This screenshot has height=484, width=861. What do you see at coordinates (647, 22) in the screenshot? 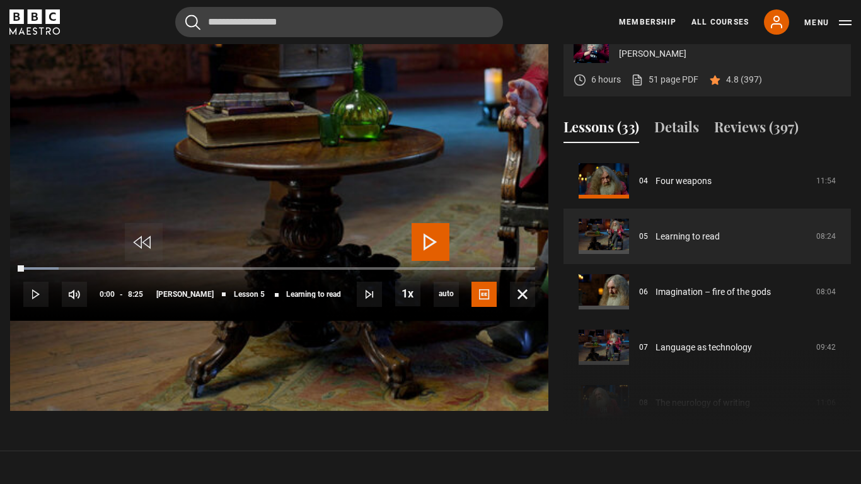
I see `a: Membership` at bounding box center [647, 22].